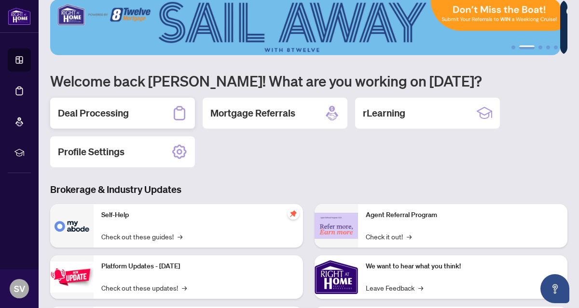 The width and height of the screenshot is (579, 308). Describe the element at coordinates (144, 287) in the screenshot. I see `a: Check out these updates!→` at that location.